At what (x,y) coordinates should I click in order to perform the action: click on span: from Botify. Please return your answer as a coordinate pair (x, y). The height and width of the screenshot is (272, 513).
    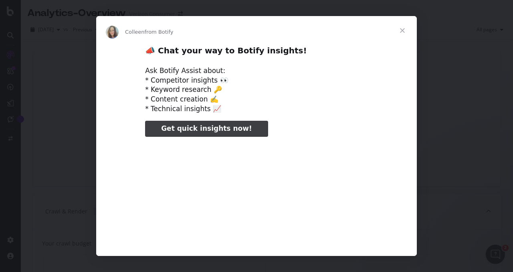
    Looking at the image, I should click on (159, 32).